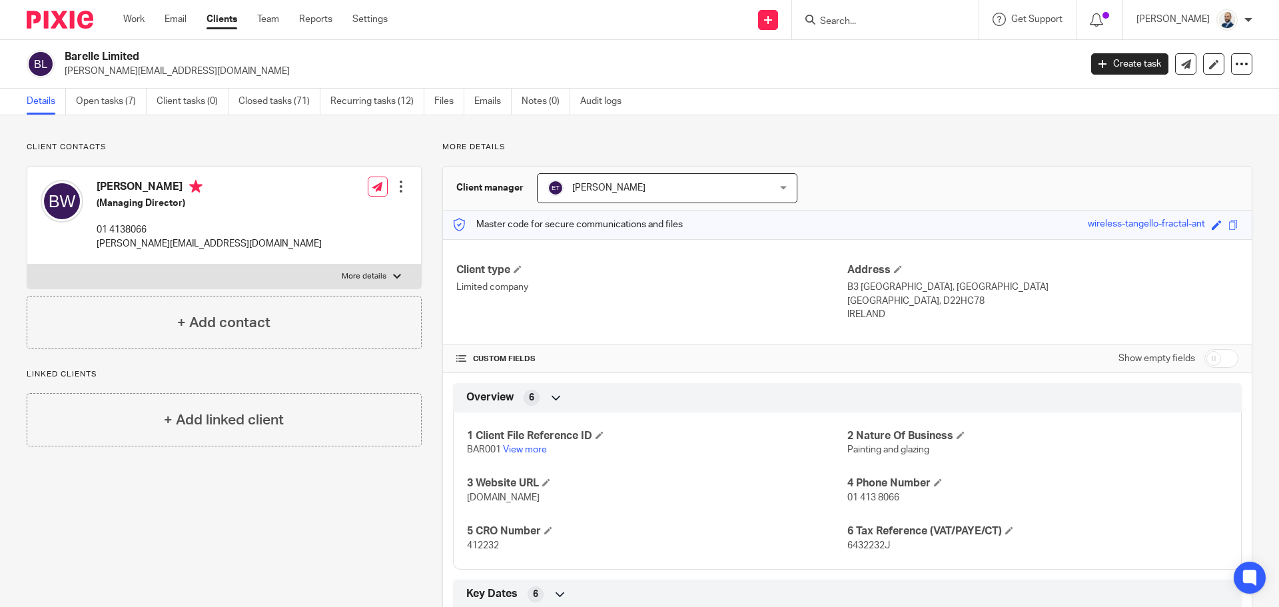 Image resolution: width=1279 pixels, height=607 pixels. Describe the element at coordinates (209, 203) in the screenshot. I see `h5: (Managing Director)` at that location.